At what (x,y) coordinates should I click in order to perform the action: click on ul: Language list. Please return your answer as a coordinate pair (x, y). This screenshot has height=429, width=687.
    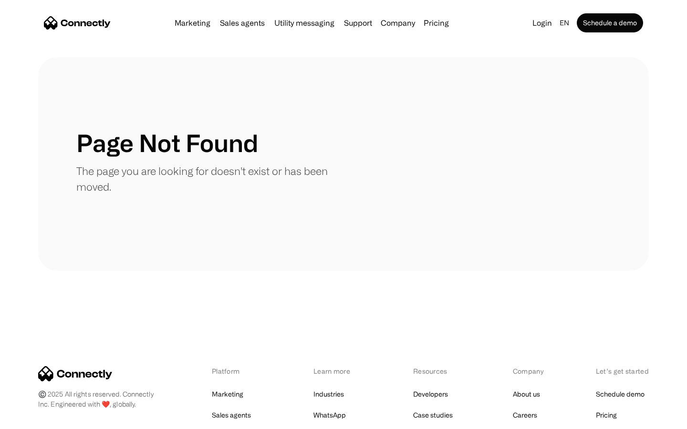
    Looking at the image, I should click on (38, 419).